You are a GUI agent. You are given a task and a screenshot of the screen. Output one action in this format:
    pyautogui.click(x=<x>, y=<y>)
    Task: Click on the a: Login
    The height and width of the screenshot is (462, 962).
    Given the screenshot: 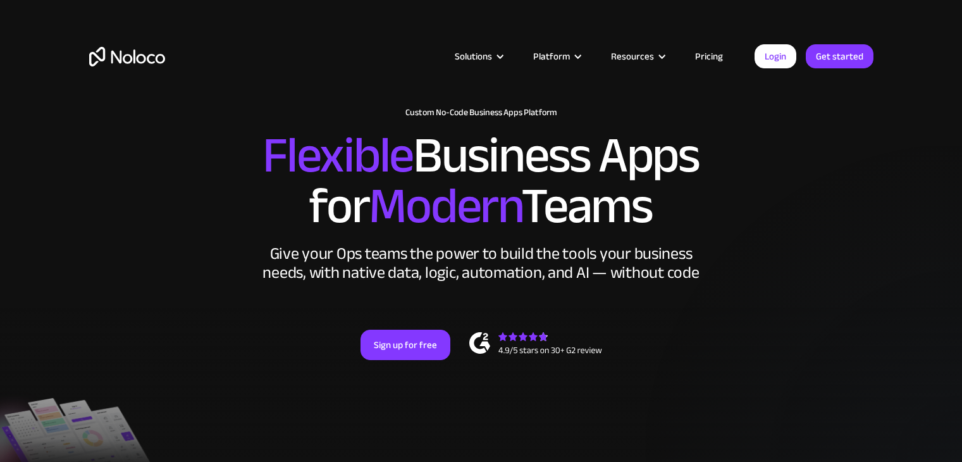 What is the action you would take?
    pyautogui.click(x=776, y=56)
    